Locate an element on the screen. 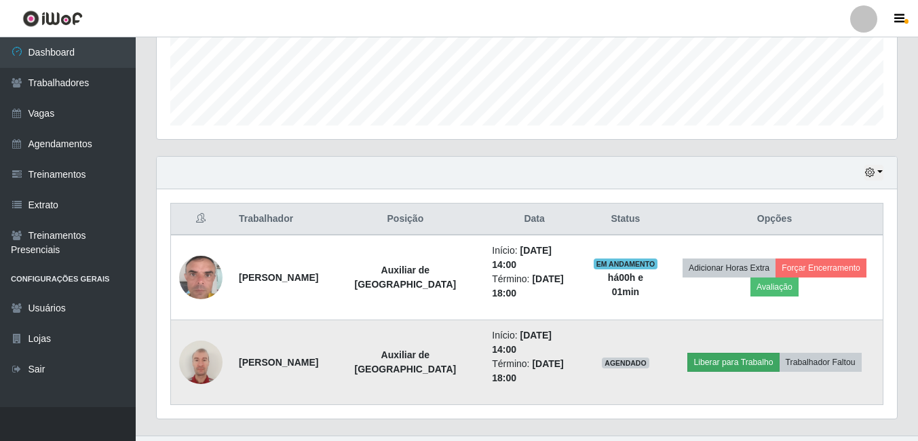 This screenshot has width=918, height=441. th: Status is located at coordinates (625, 219).